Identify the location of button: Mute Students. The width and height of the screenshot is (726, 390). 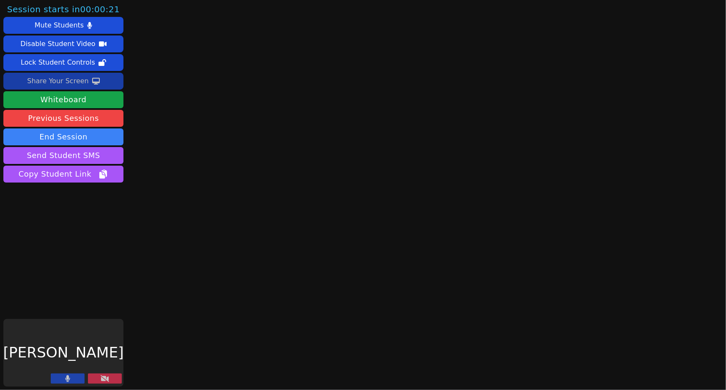
(63, 25).